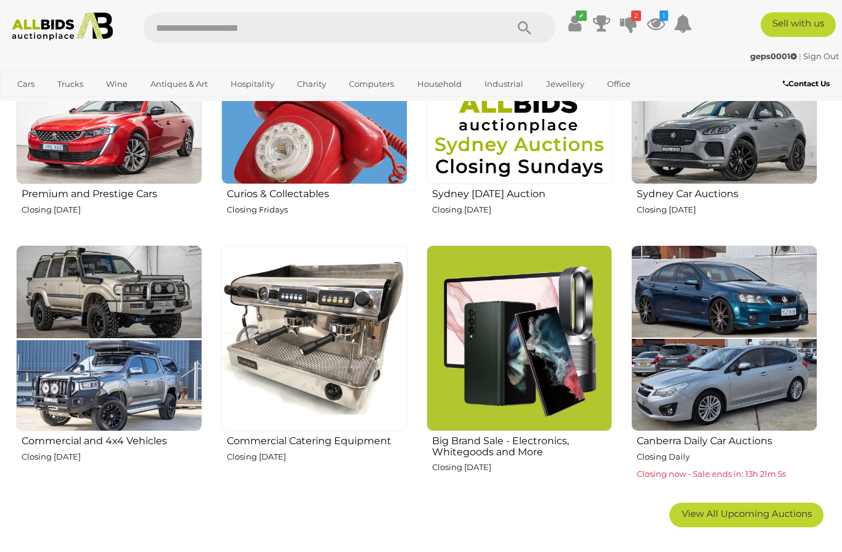 This screenshot has width=842, height=552. What do you see at coordinates (798, 25) in the screenshot?
I see `a: Sell with us` at bounding box center [798, 25].